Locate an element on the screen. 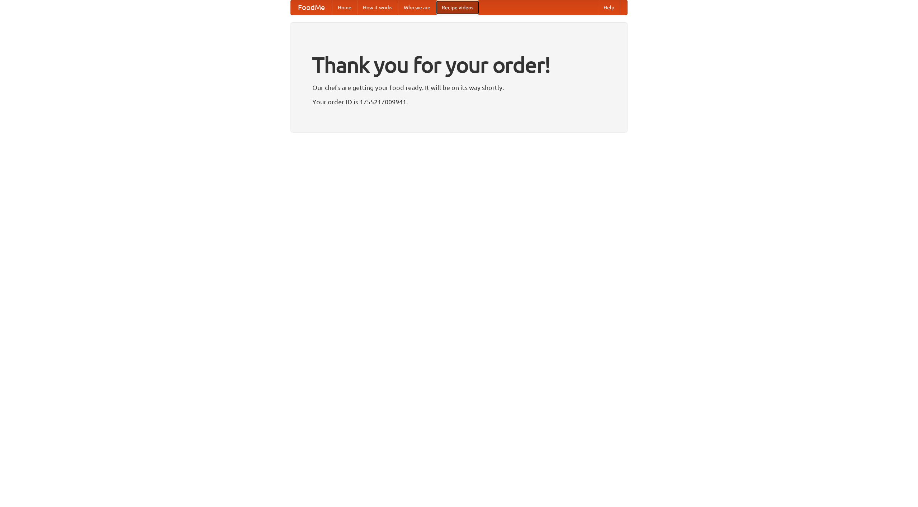 Image resolution: width=918 pixels, height=507 pixels. h1: Thank you for your order! is located at coordinates (459, 65).